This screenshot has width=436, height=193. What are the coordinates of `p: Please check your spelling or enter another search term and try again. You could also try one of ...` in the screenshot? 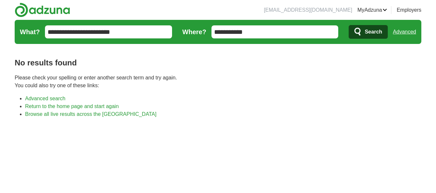 It's located at (218, 82).